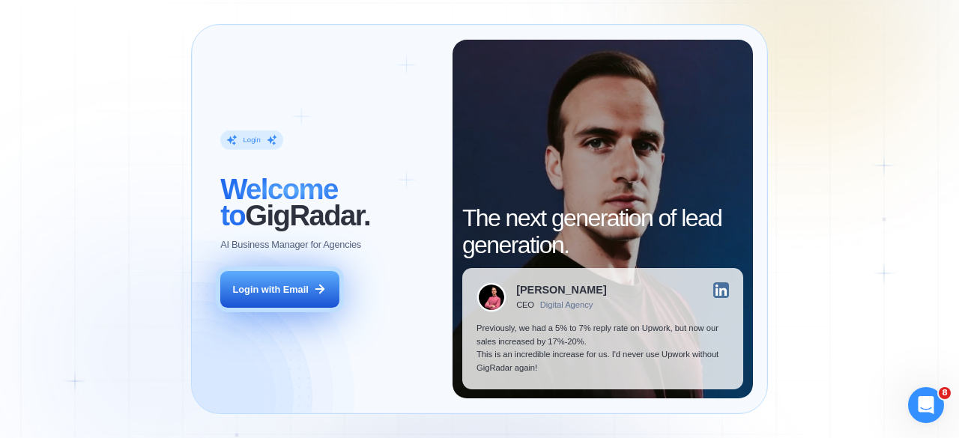 Image resolution: width=959 pixels, height=438 pixels. Describe the element at coordinates (945, 393) in the screenshot. I see `span: 8` at that location.